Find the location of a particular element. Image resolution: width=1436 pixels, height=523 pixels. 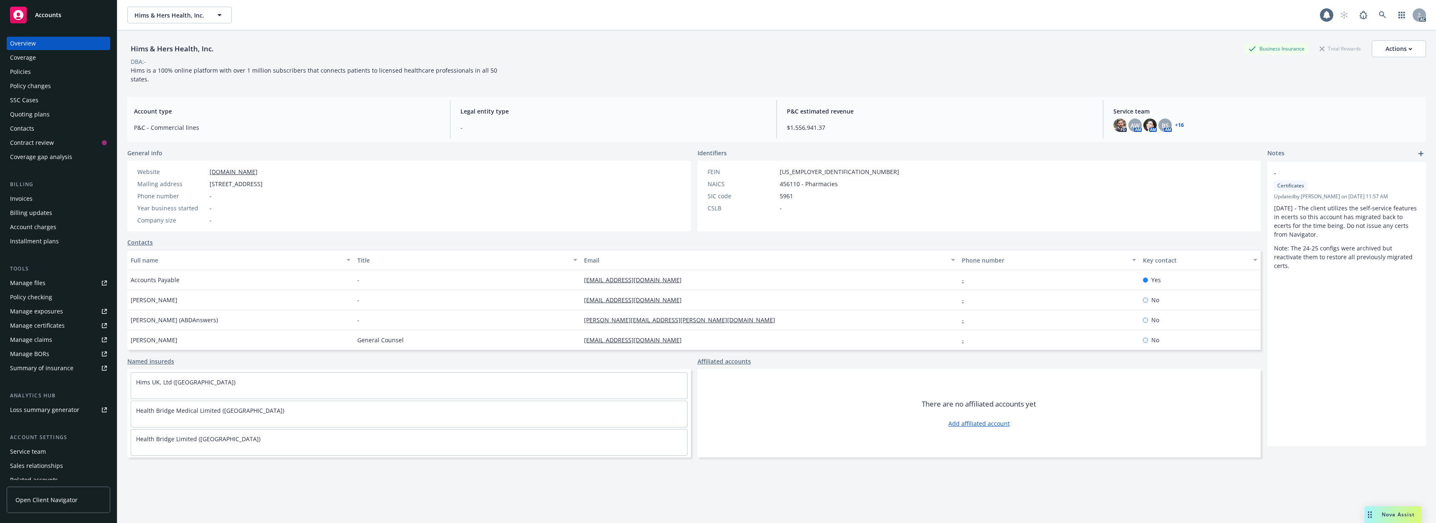

div: Coverage is located at coordinates (23, 58).